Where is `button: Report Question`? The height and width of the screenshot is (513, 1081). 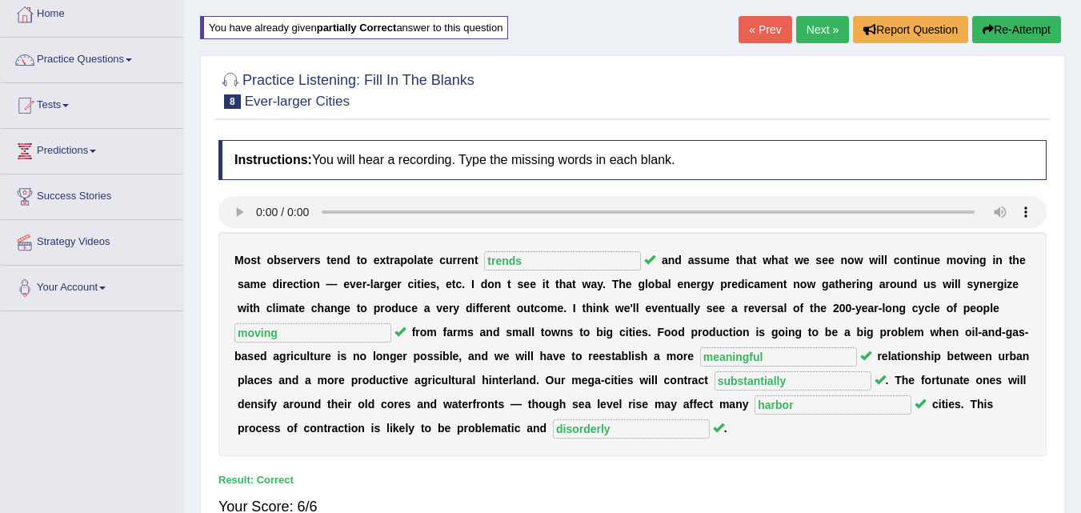
button: Report Question is located at coordinates (910, 30).